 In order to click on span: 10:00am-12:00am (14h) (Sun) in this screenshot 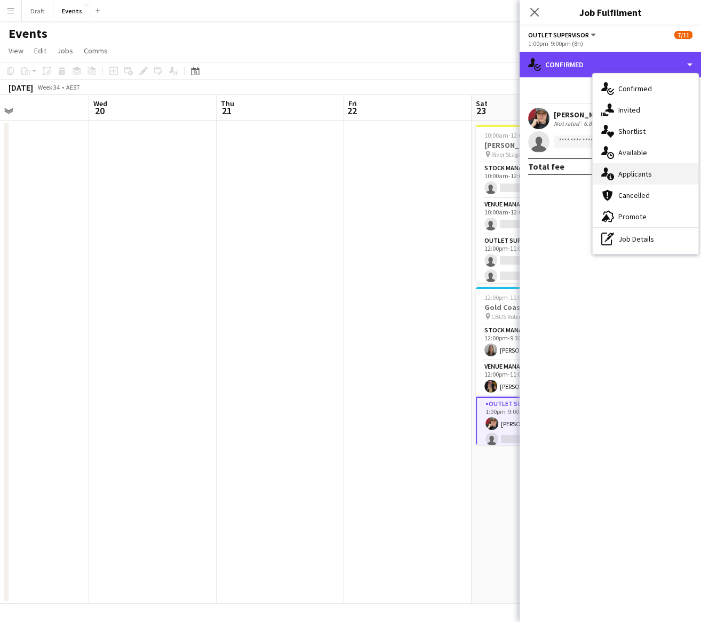, I will do `click(525, 135)`.